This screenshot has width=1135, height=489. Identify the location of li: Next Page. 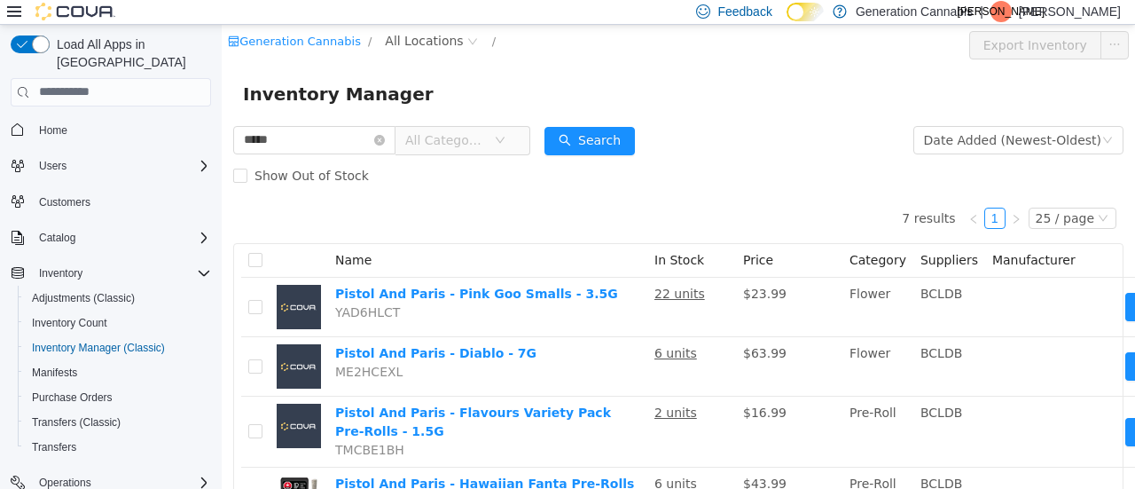
(795, 193).